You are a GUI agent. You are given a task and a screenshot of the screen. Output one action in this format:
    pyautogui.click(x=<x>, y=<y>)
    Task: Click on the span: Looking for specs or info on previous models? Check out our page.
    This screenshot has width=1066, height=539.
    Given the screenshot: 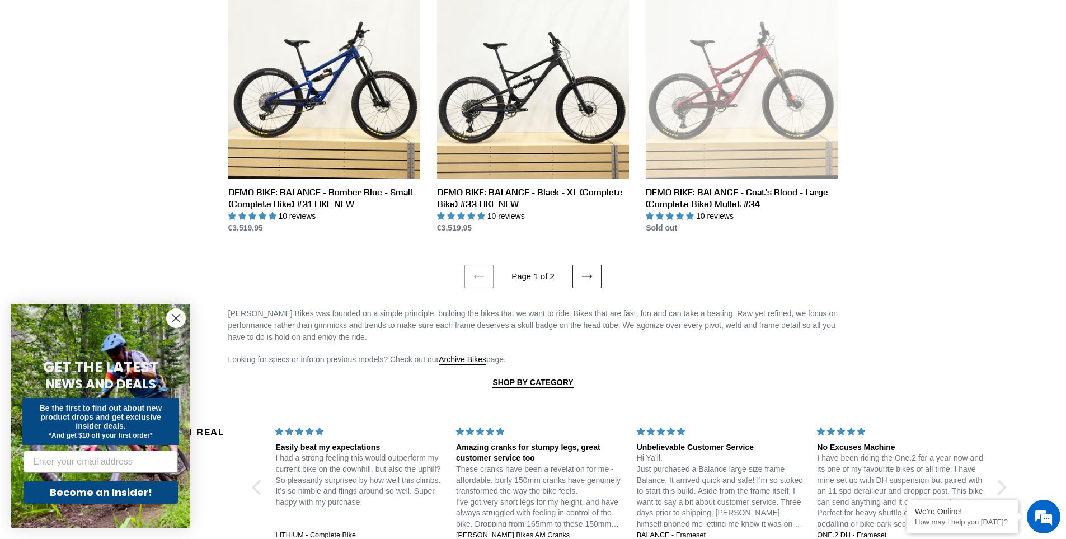 What is the action you would take?
    pyautogui.click(x=367, y=360)
    